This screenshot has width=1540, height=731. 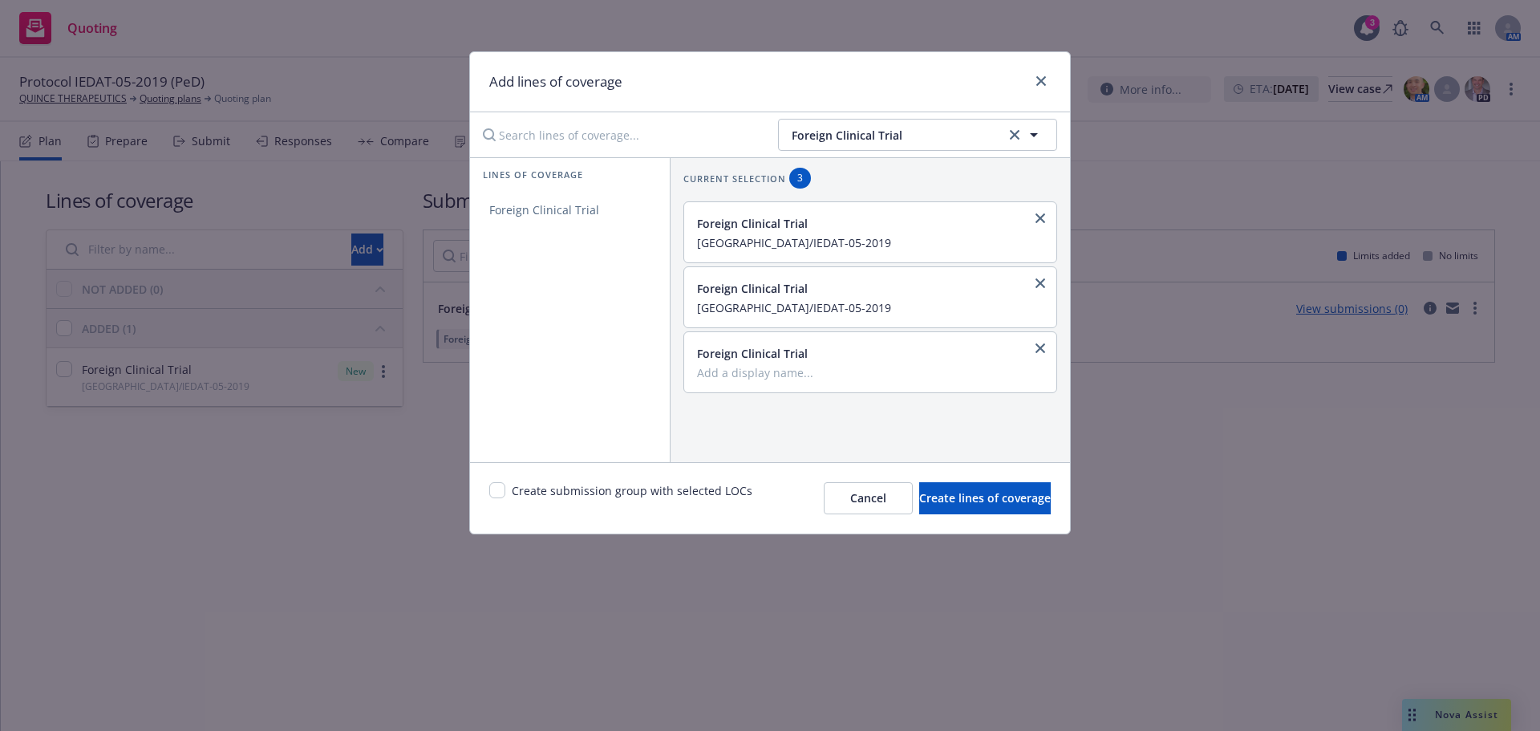 I want to click on span: Cancel, so click(x=868, y=497).